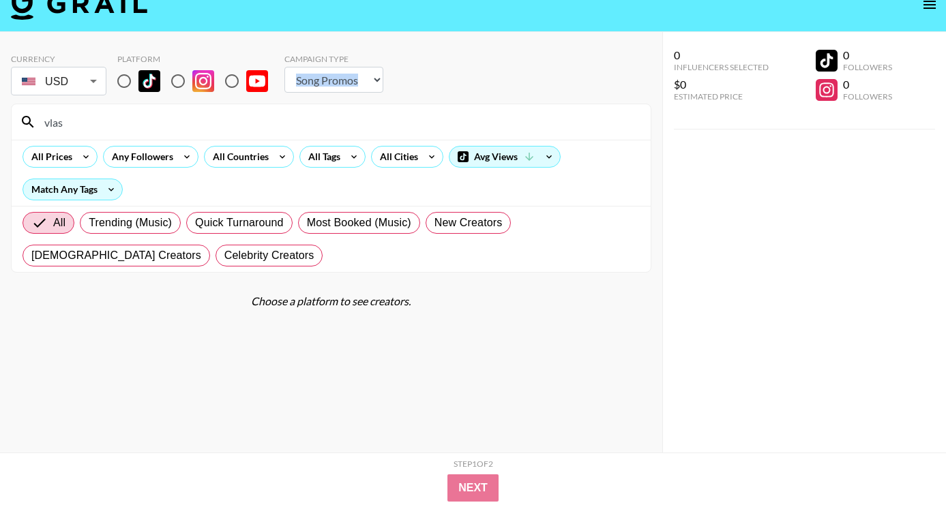  What do you see at coordinates (473, 464) in the screenshot?
I see `div: Step 1 of 2` at bounding box center [473, 464].